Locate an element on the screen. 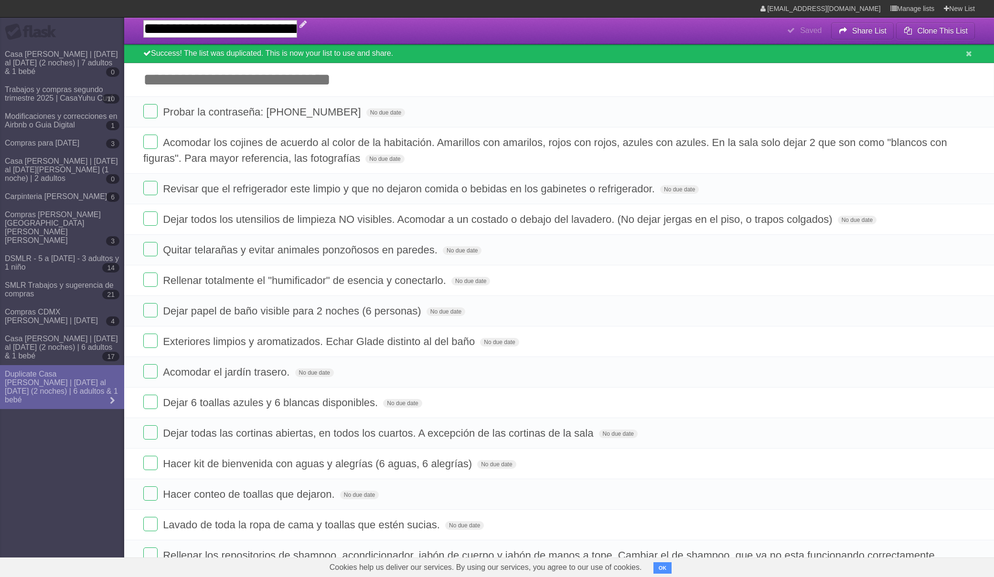 The height and width of the screenshot is (577, 994). span: Acomodar el jardín trasero. is located at coordinates (227, 372).